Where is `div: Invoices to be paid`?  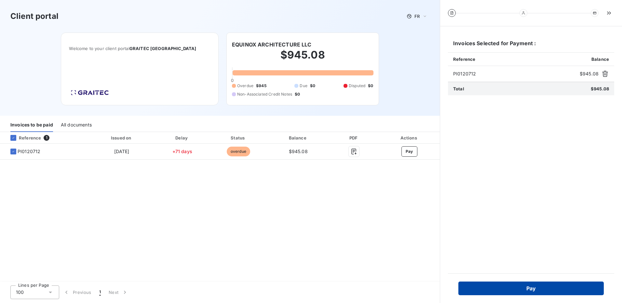
div: Invoices to be paid is located at coordinates (32, 125).